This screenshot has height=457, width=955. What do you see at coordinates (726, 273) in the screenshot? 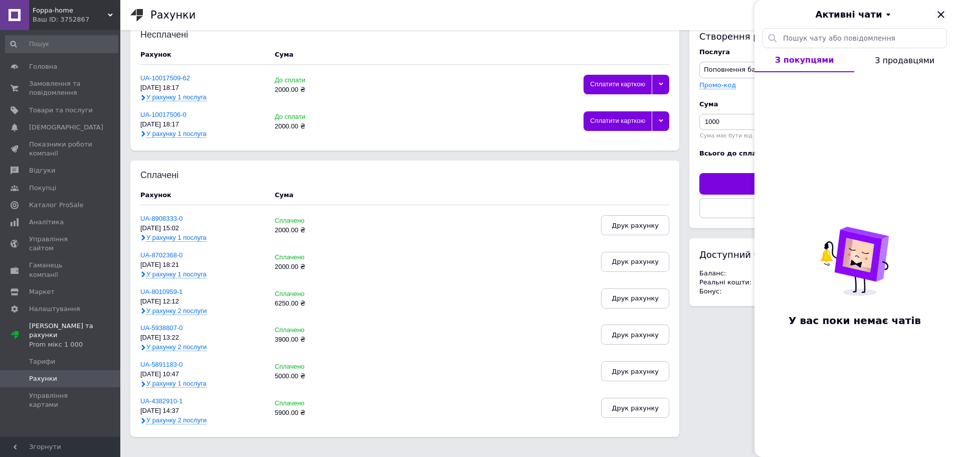
I see `td: Баланс :` at bounding box center [726, 273].